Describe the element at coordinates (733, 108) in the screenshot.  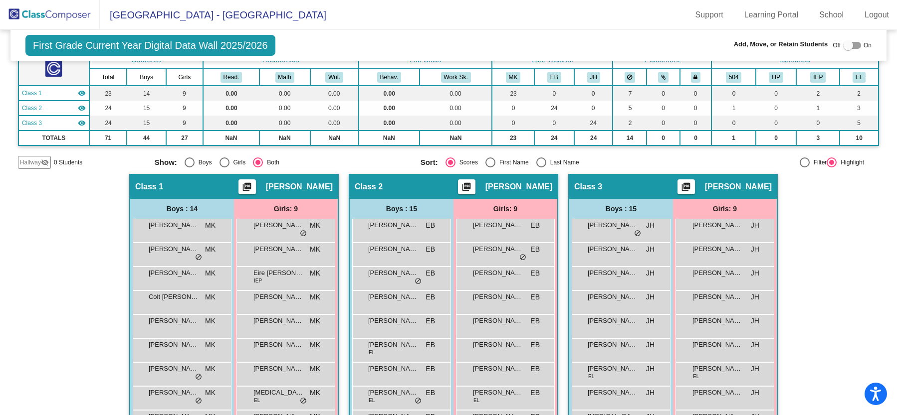
I see `td: 1` at that location.